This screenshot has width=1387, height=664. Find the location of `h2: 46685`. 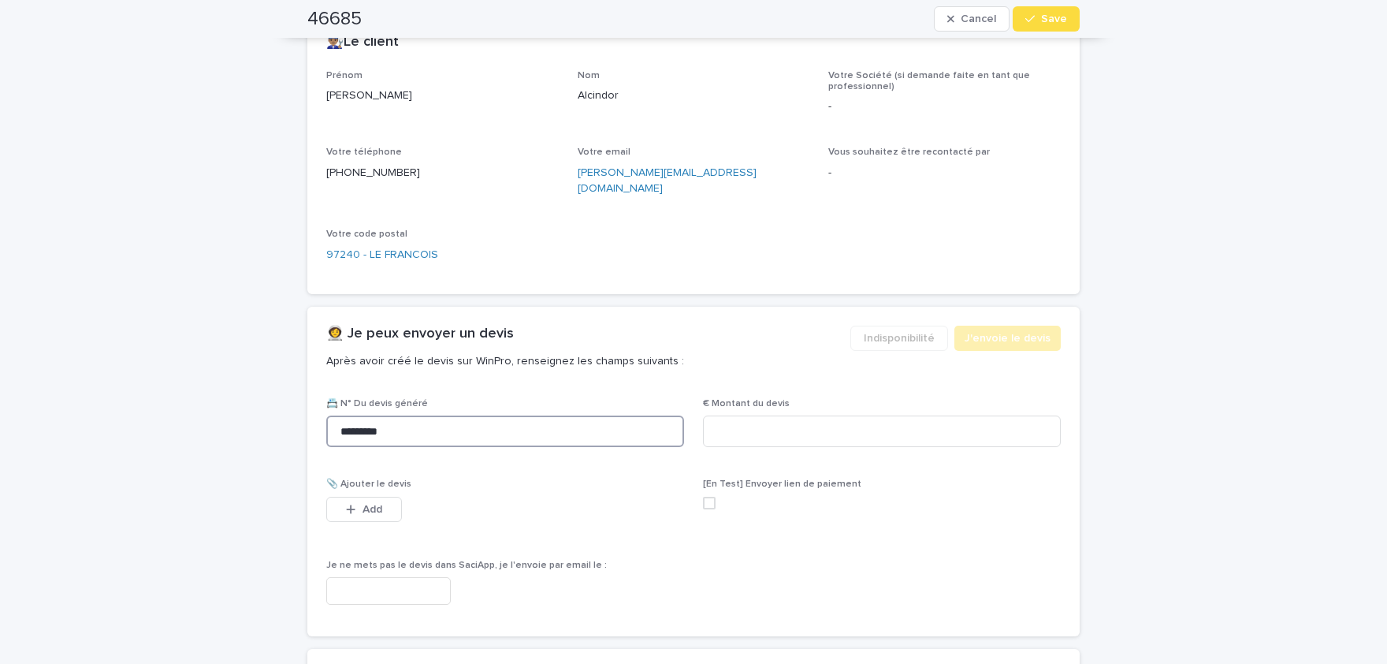

h2: 46685 is located at coordinates (334, 19).